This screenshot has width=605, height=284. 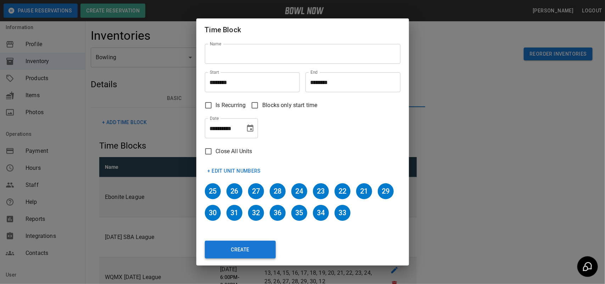 What do you see at coordinates (234, 171) in the screenshot?
I see `button: + Edit Unit Numbers` at bounding box center [234, 171].